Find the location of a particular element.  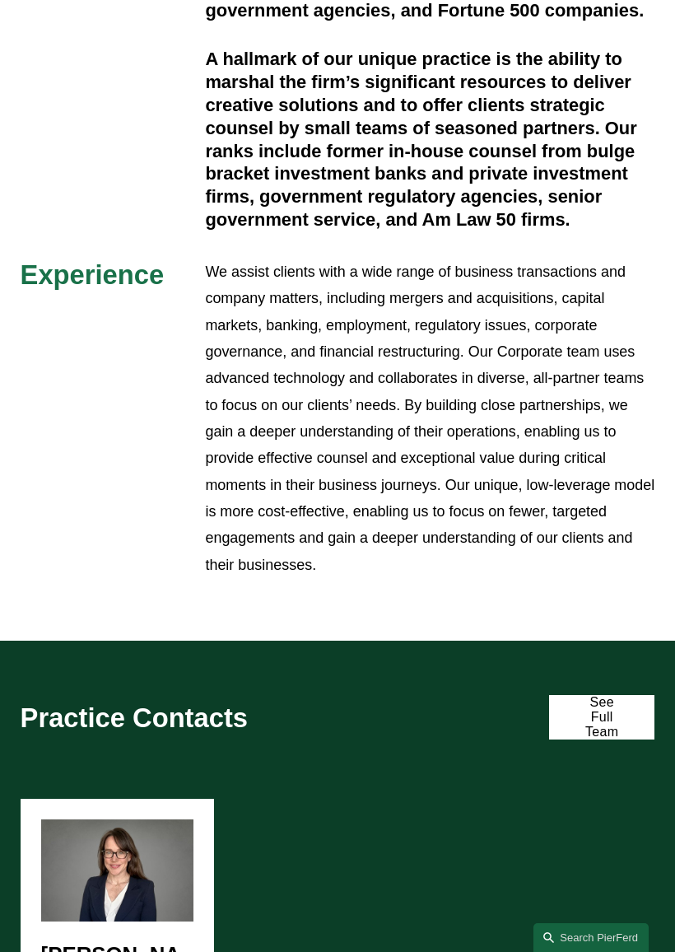

h4: A hallmark of our unique practice is the ability to marshal the firm’s significant resources to d... is located at coordinates (430, 139).